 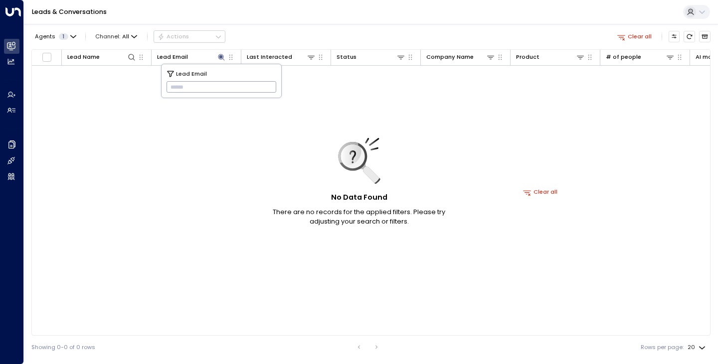 I want to click on span: 1, so click(x=63, y=36).